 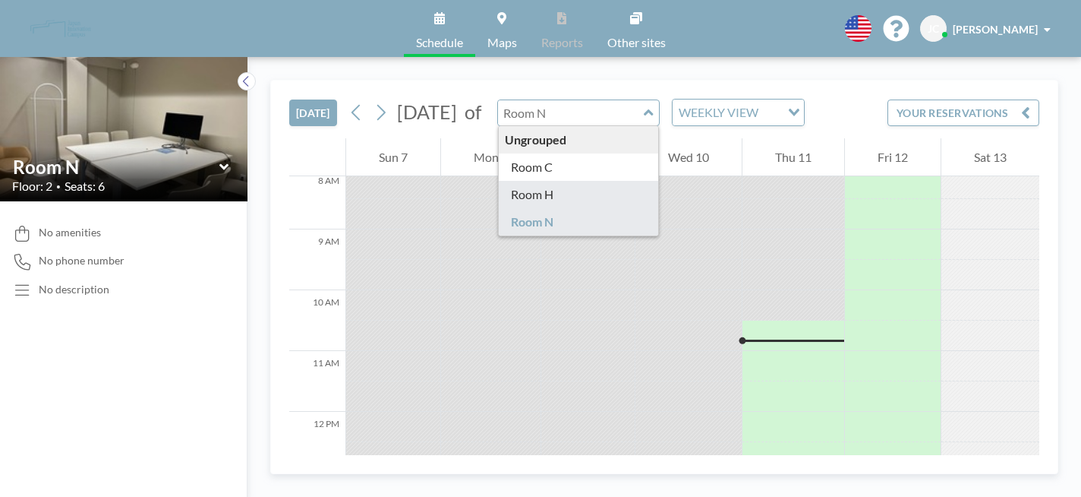 I want to click on span: Schedule, so click(x=440, y=43).